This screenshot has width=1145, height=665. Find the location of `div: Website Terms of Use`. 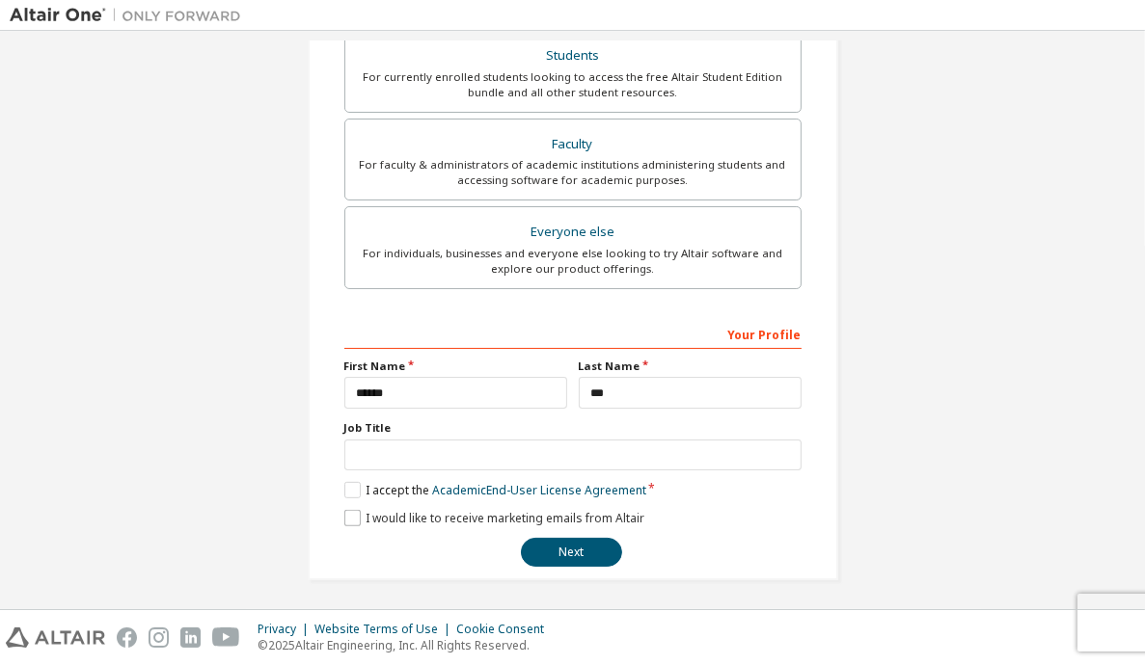

div: Website Terms of Use is located at coordinates (385, 630).